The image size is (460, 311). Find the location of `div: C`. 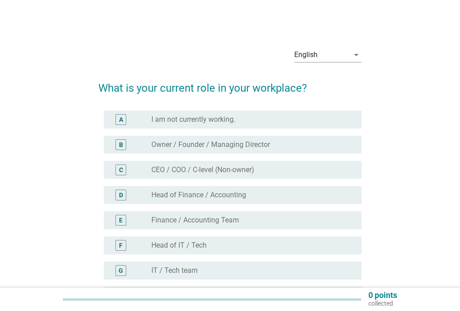

div: C is located at coordinates (121, 170).